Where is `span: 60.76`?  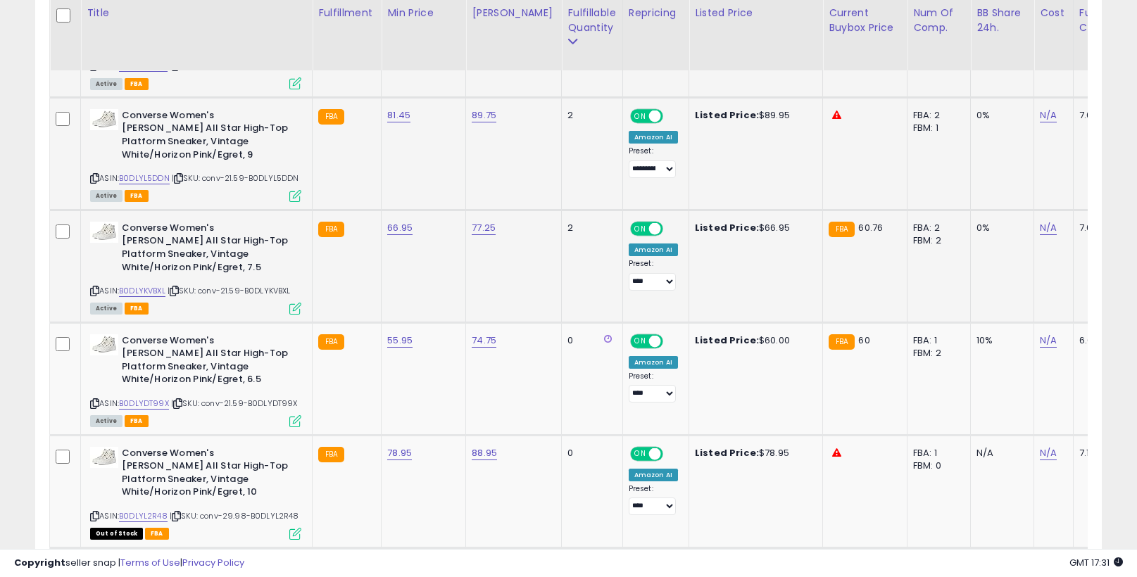 span: 60.76 is located at coordinates (870, 227).